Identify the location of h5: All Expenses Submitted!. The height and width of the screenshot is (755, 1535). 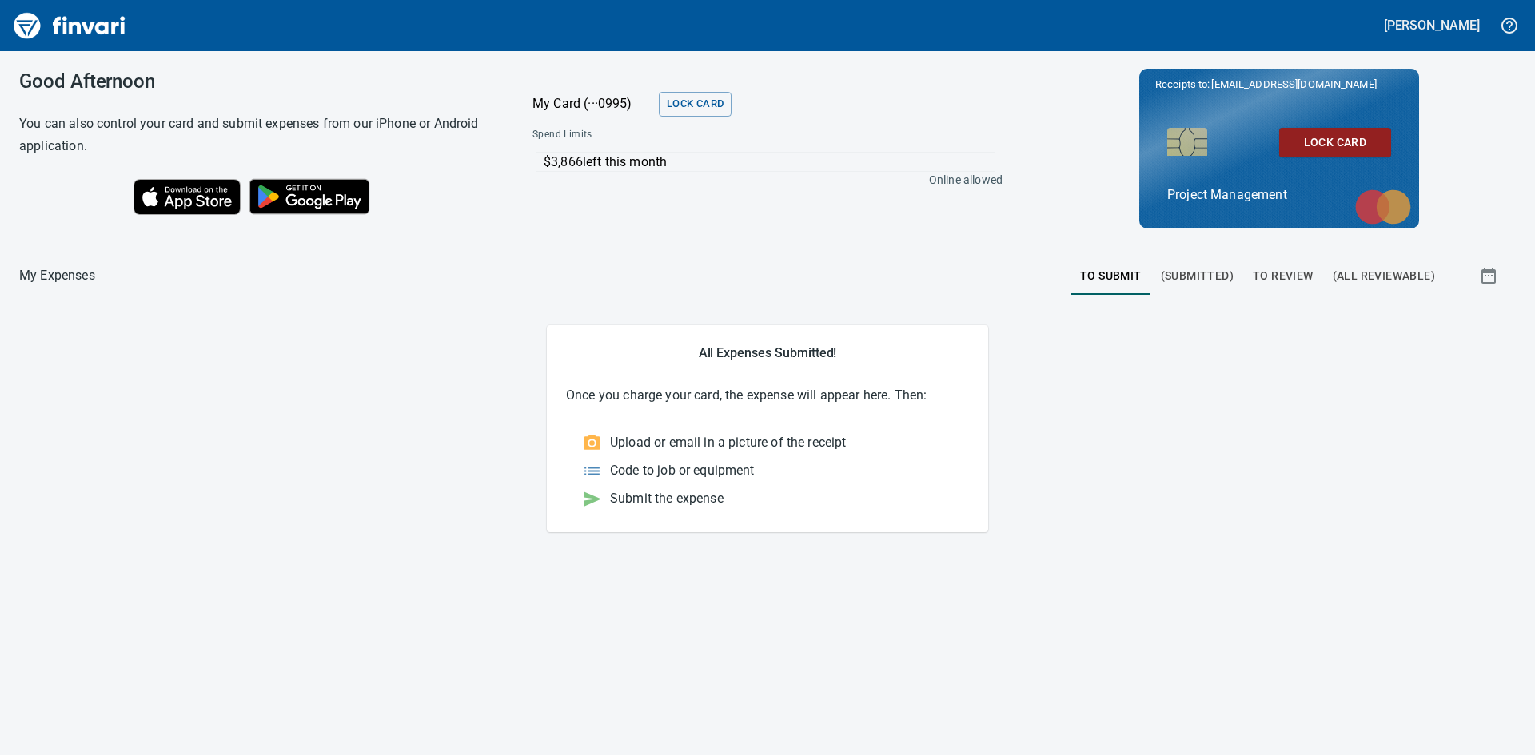
(767, 353).